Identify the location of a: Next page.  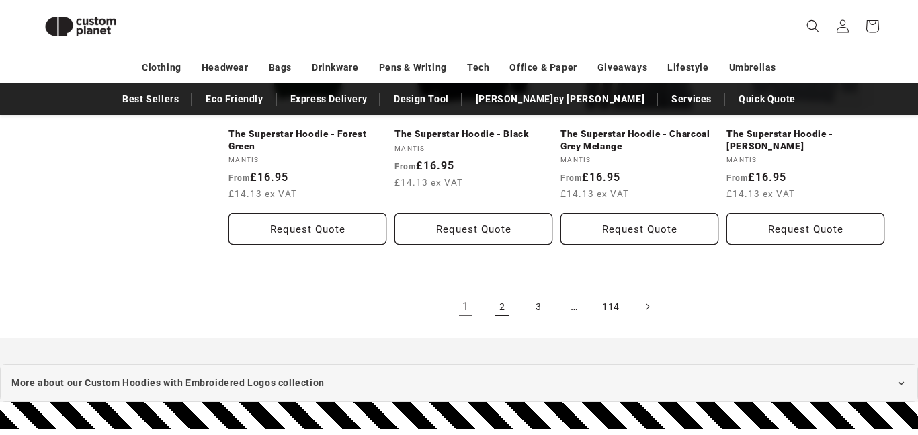
(647, 306).